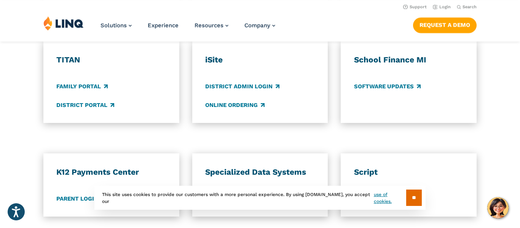 Image resolution: width=520 pixels, height=228 pixels. What do you see at coordinates (260, 198) in the screenshot?
I see `div: This site uses cookies to provide our customers with a more personal experience. By using [DOMAIN...` at bounding box center [260, 198].